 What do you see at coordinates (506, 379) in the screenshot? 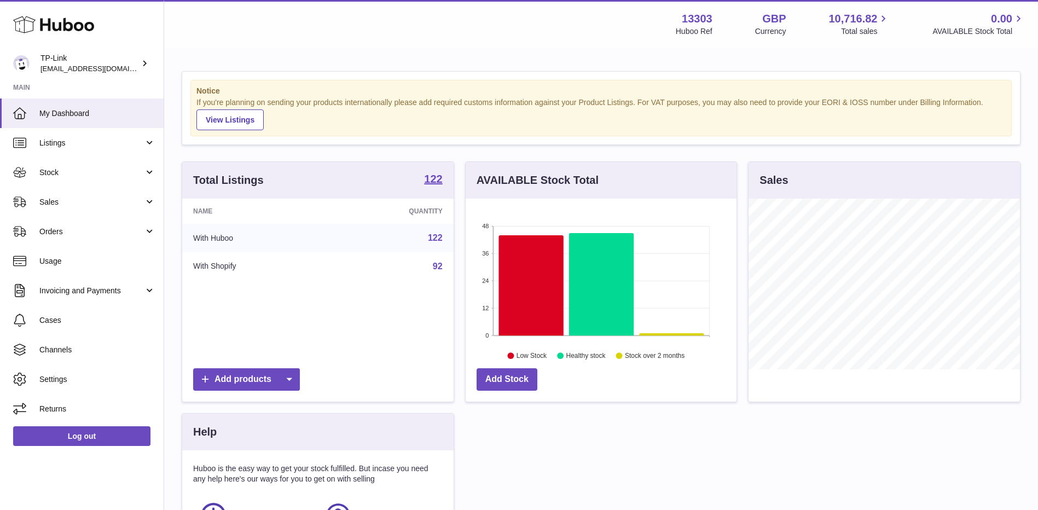
I see `a: Add Stock` at bounding box center [506, 379].